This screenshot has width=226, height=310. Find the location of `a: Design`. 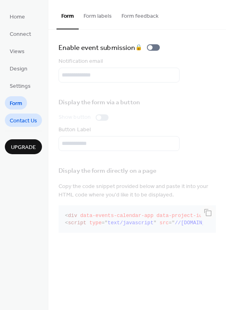

a: Design is located at coordinates (19, 68).